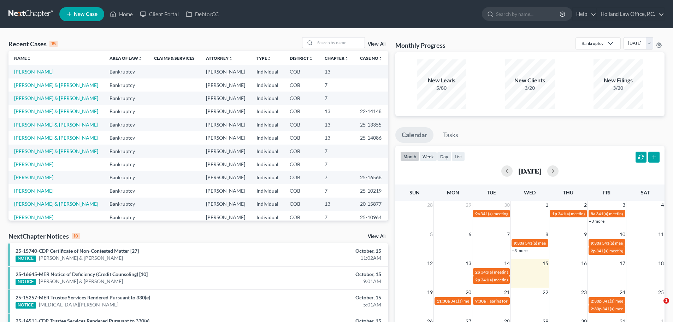  Describe the element at coordinates (547, 234) in the screenshot. I see `span: 8` at that location.